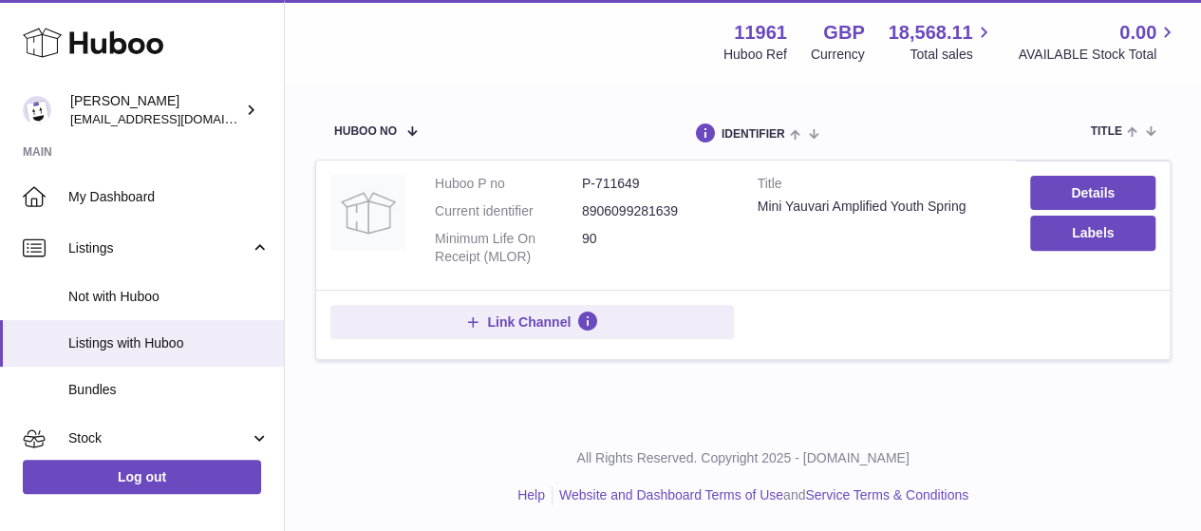 This screenshot has height=531, width=1201. Describe the element at coordinates (532, 322) in the screenshot. I see `button: Link Channel` at that location.